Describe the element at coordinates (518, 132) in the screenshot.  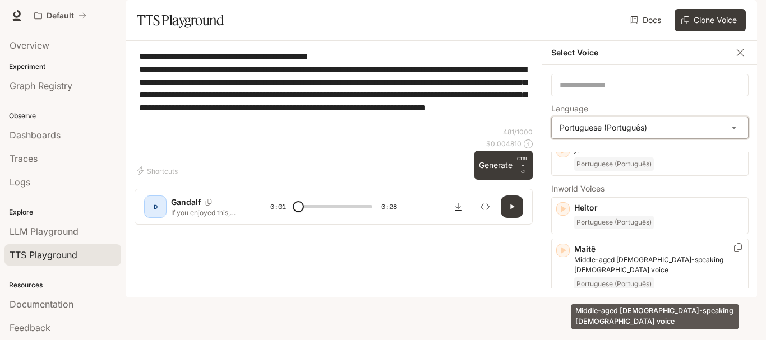
I see `p: 481 / 1000` at that location.